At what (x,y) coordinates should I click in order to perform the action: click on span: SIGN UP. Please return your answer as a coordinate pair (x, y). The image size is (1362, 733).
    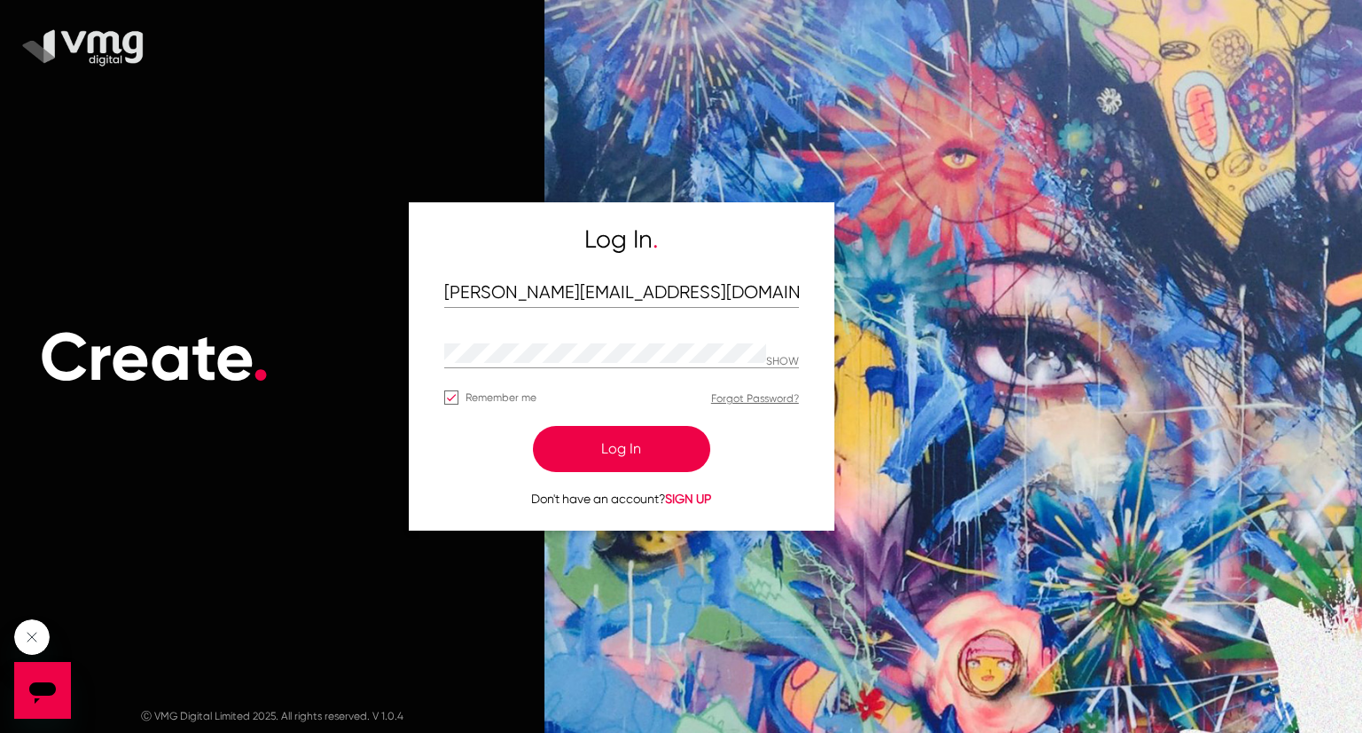
    Looking at the image, I should click on (688, 498).